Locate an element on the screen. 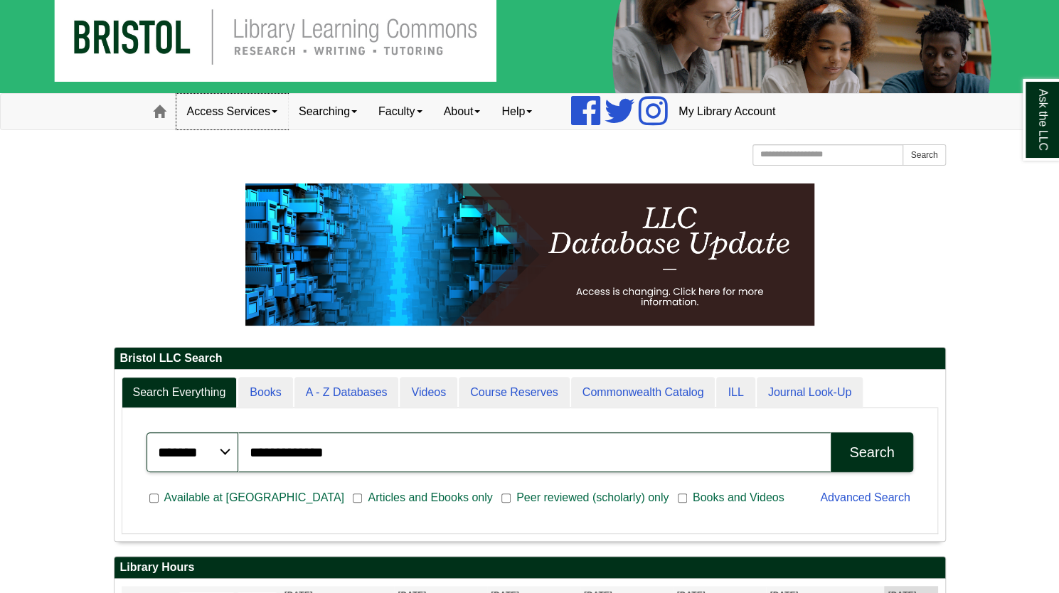  a: Faculty is located at coordinates (400, 112).